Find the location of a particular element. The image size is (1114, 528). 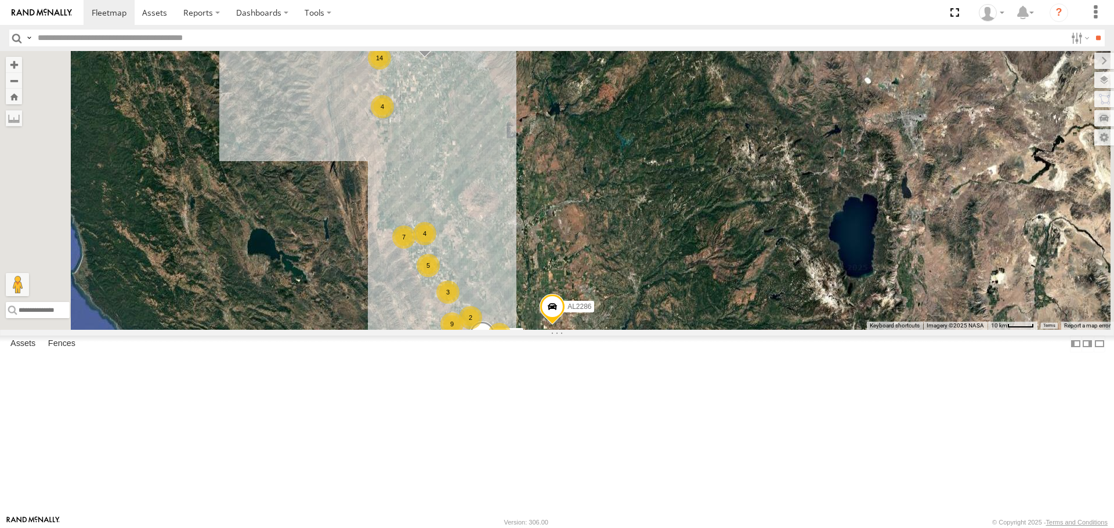

a: Terms (opens in new tab) is located at coordinates (1049, 325).